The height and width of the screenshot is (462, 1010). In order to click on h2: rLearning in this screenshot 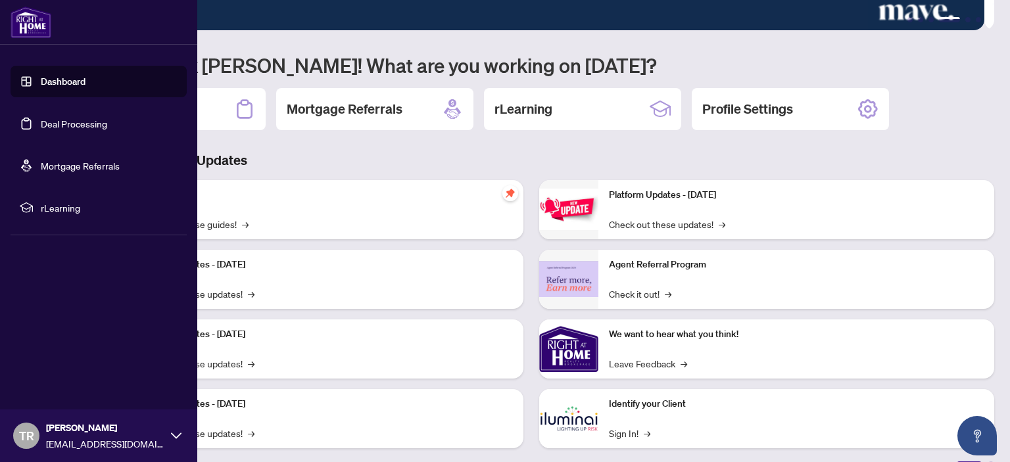, I will do `click(524, 109)`.